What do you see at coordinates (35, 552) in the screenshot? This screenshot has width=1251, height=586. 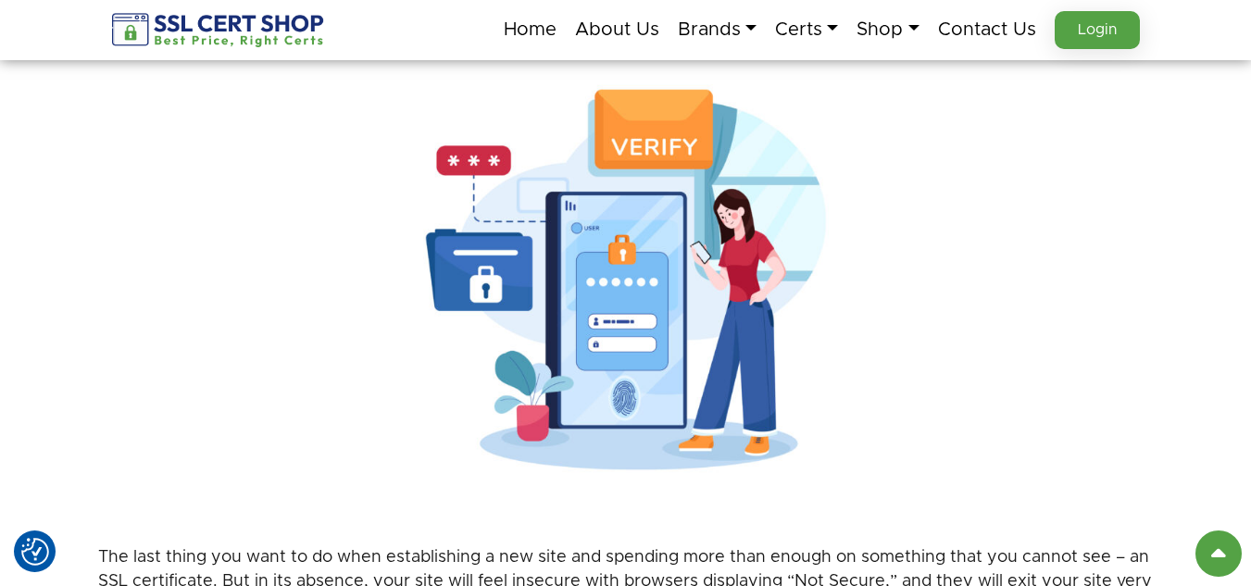 I see `button: Consent Preferences` at bounding box center [35, 552].